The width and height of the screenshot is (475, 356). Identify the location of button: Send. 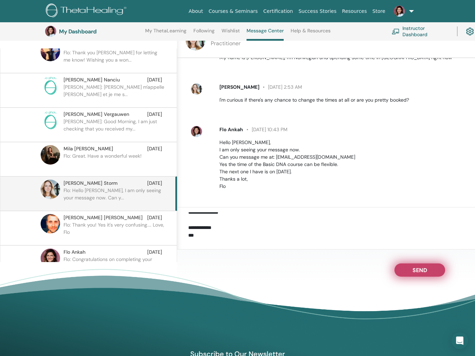
(420, 270).